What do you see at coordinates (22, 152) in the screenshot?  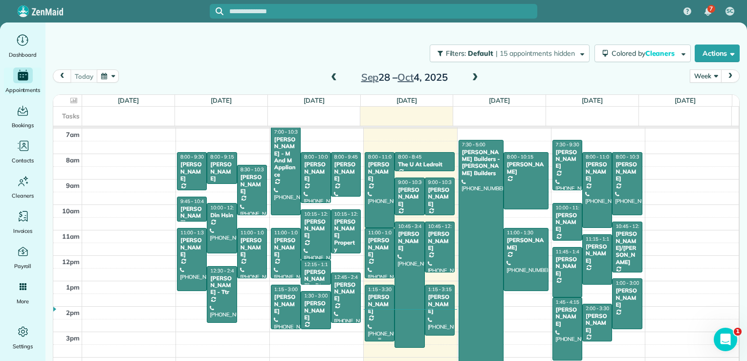 I see `a: Contacts` at bounding box center [22, 152].